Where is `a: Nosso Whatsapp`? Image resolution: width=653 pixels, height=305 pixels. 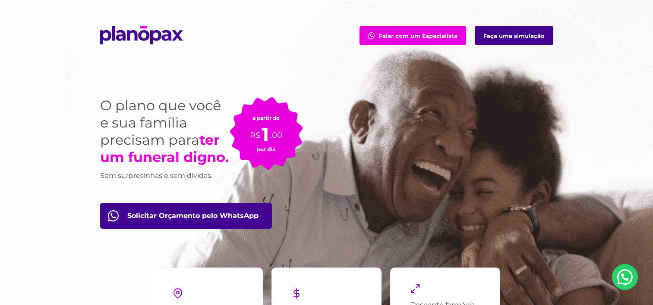
a: Nosso Whatsapp is located at coordinates (625, 277).